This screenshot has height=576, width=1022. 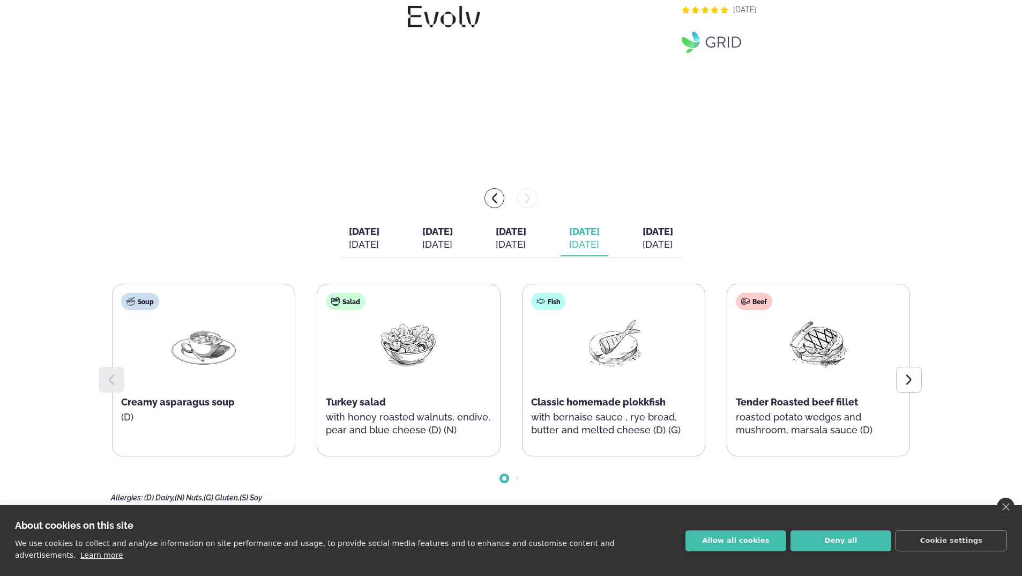 I want to click on div: Soup, so click(x=140, y=301).